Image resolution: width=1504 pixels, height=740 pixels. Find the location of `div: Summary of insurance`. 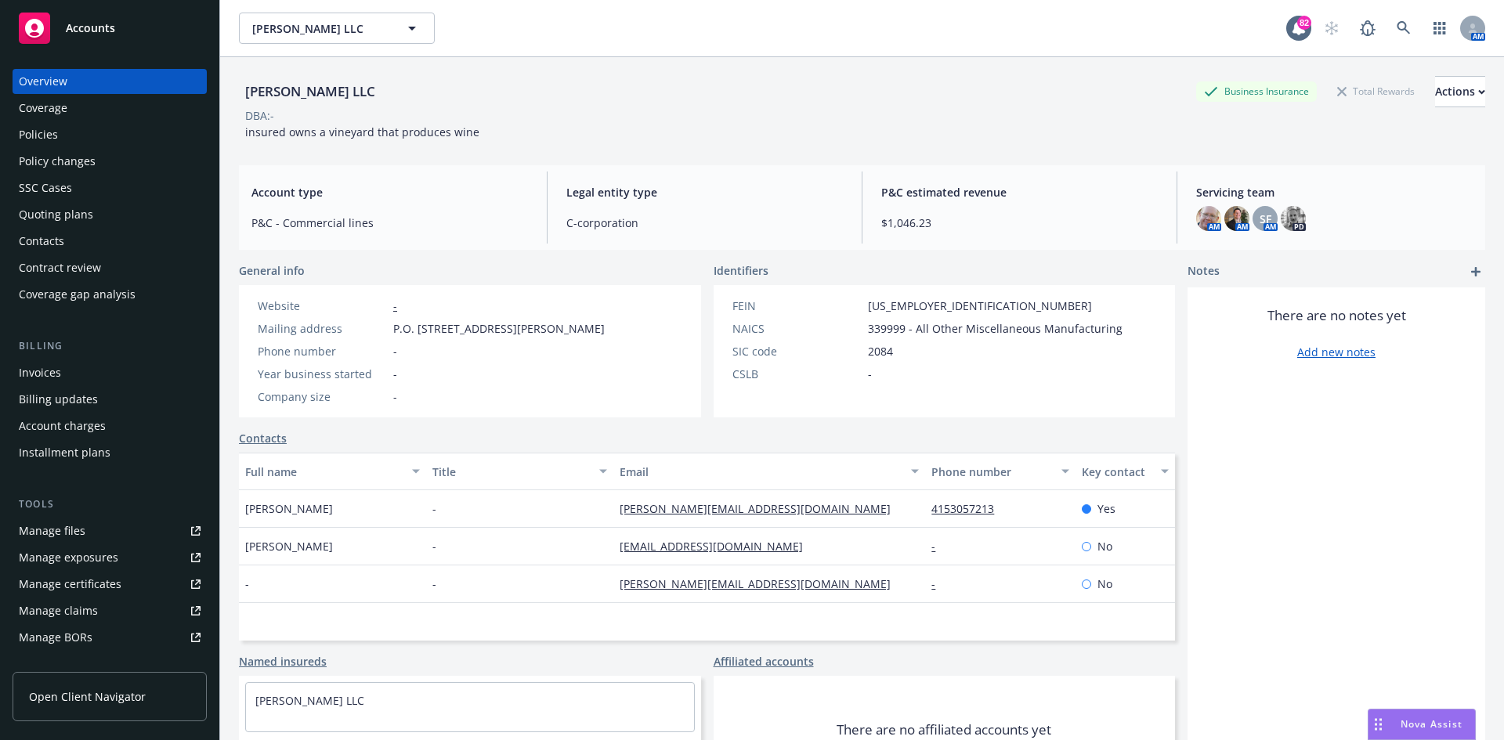

div: Summary of insurance is located at coordinates (78, 664).